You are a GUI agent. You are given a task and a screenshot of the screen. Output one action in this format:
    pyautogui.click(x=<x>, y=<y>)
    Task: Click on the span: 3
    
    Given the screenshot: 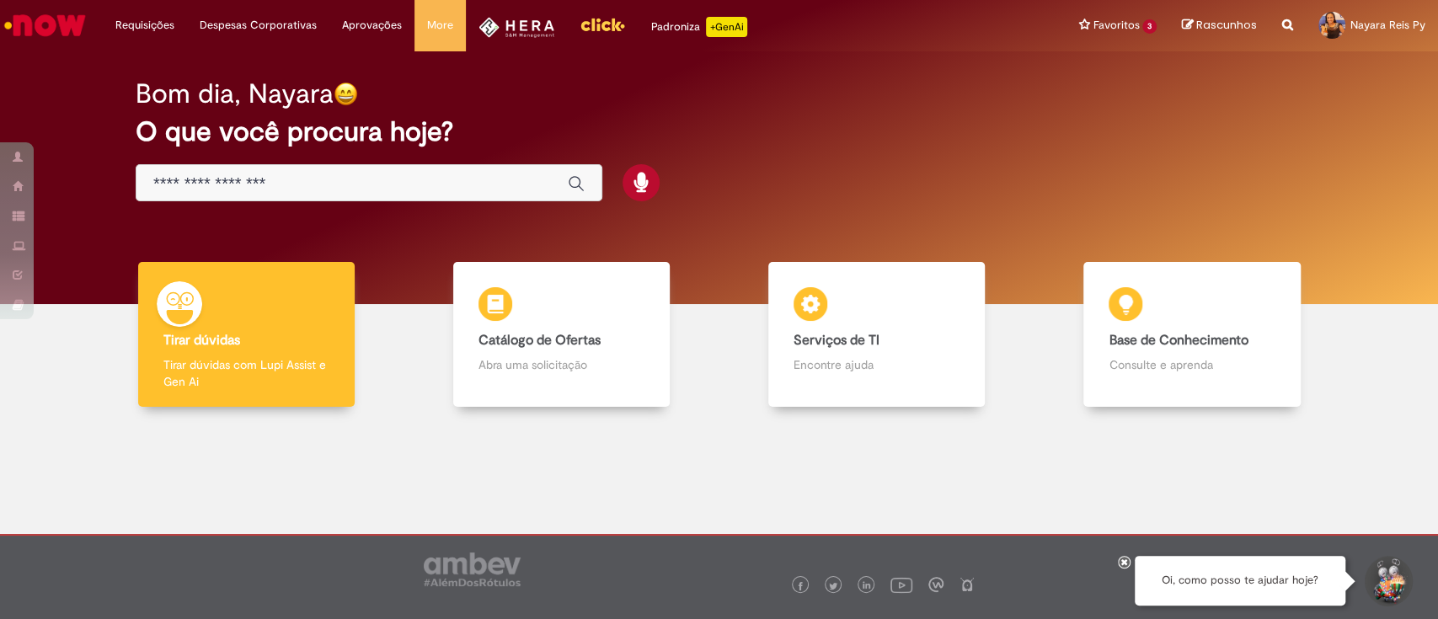 What is the action you would take?
    pyautogui.click(x=1149, y=26)
    